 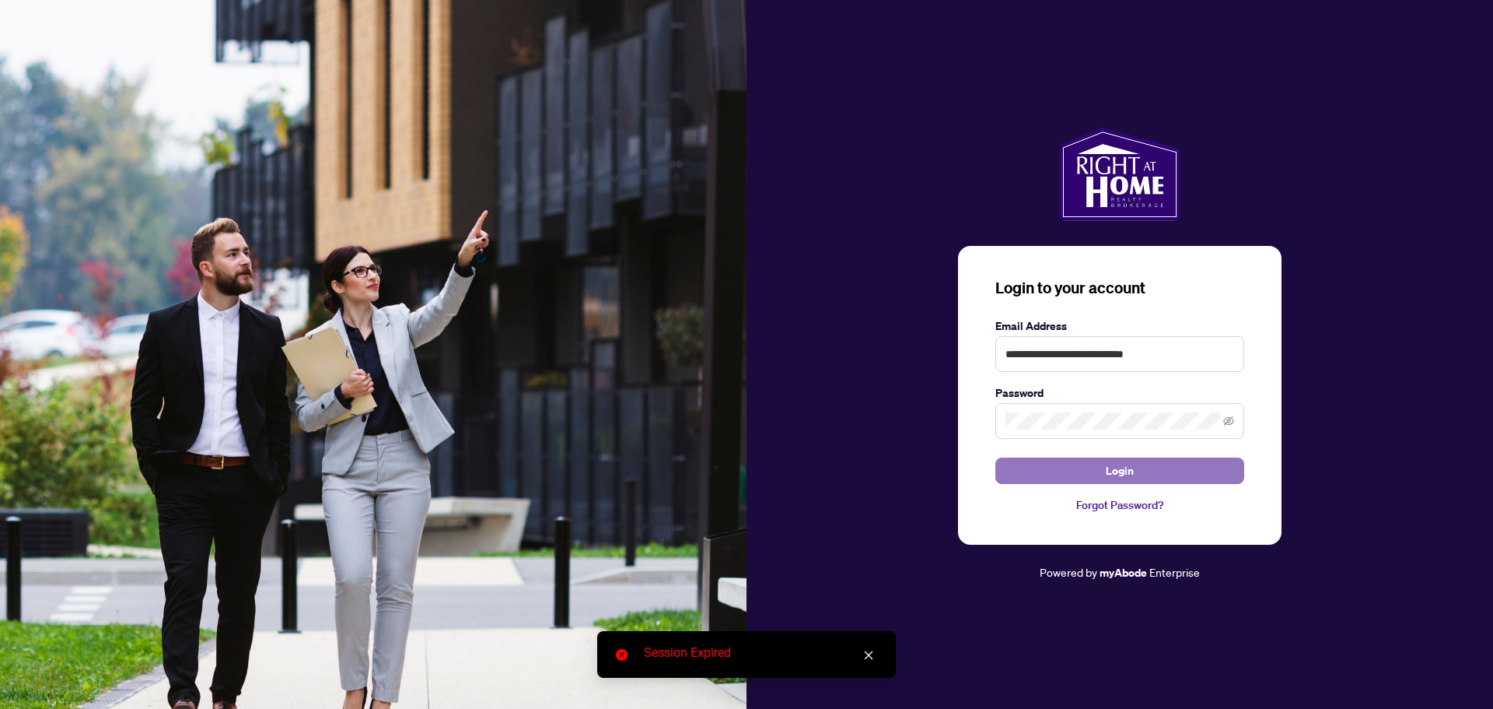 What do you see at coordinates (761, 653) in the screenshot?
I see `div: Session Expired` at bounding box center [761, 653].